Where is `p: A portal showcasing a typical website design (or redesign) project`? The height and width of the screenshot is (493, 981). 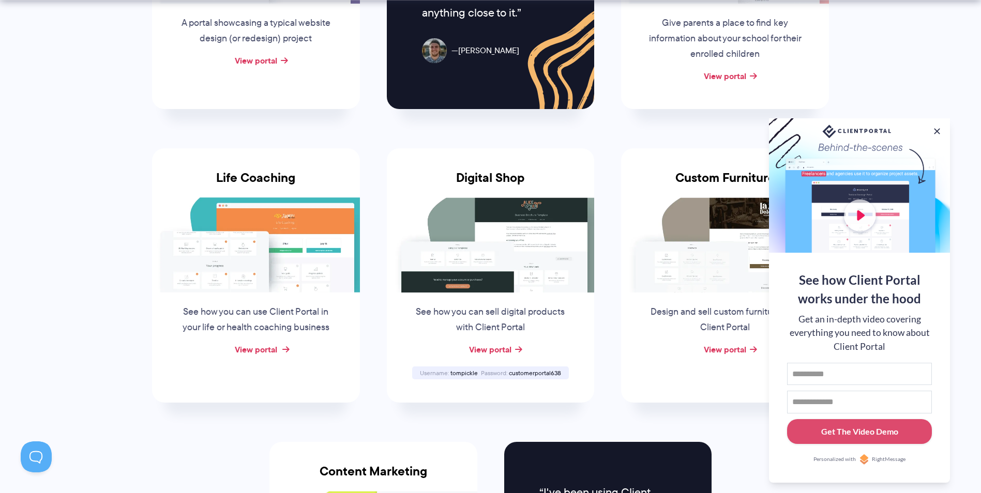
p: A portal showcasing a typical website design (or redesign) project is located at coordinates (256, 31).